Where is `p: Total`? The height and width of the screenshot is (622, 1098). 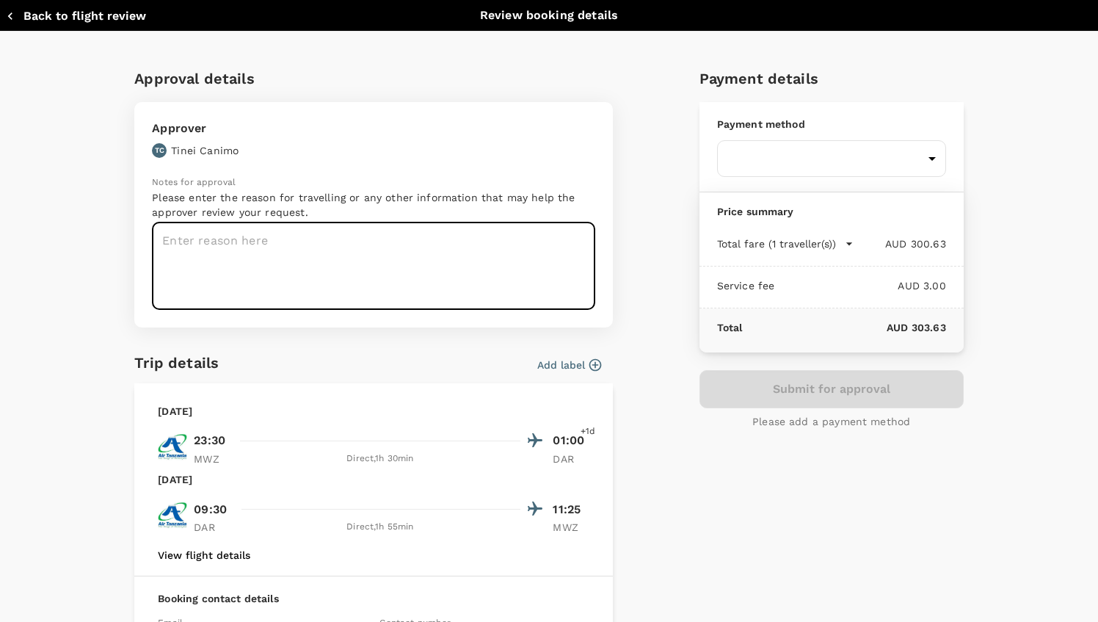 p: Total is located at coordinates (729, 327).